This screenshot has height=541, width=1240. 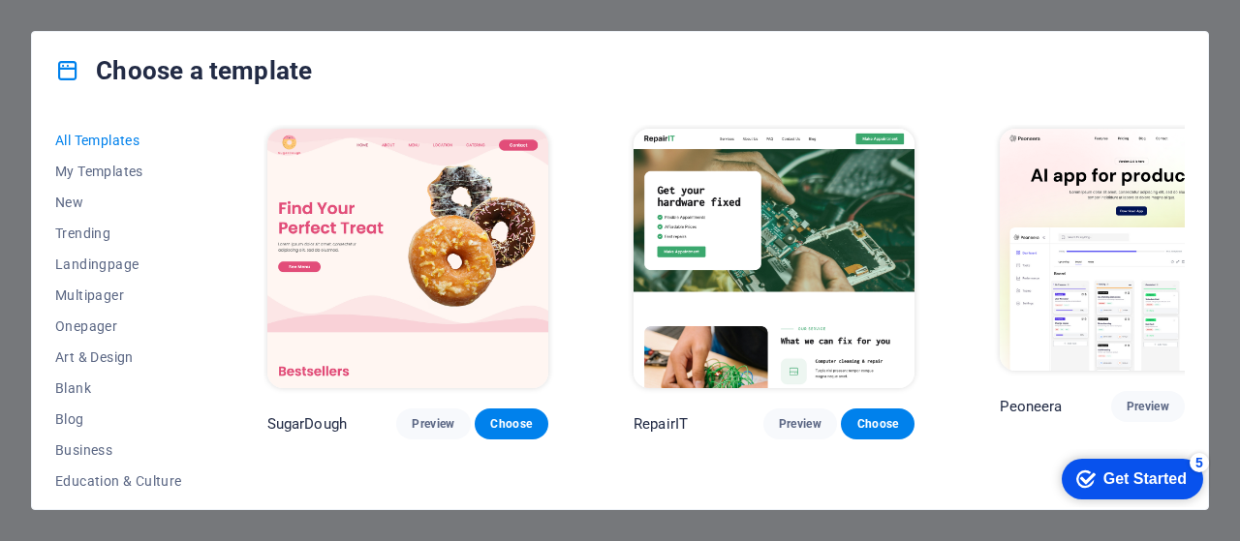 I want to click on div: Get Started, so click(x=99, y=30).